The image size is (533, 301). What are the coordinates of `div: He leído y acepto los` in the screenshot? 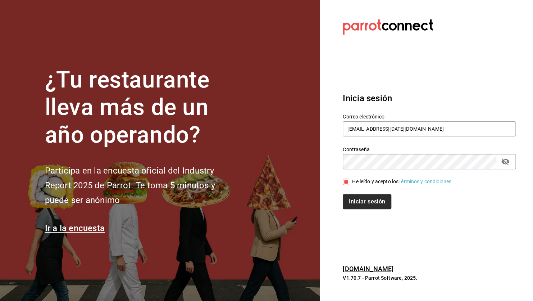 It's located at (402, 181).